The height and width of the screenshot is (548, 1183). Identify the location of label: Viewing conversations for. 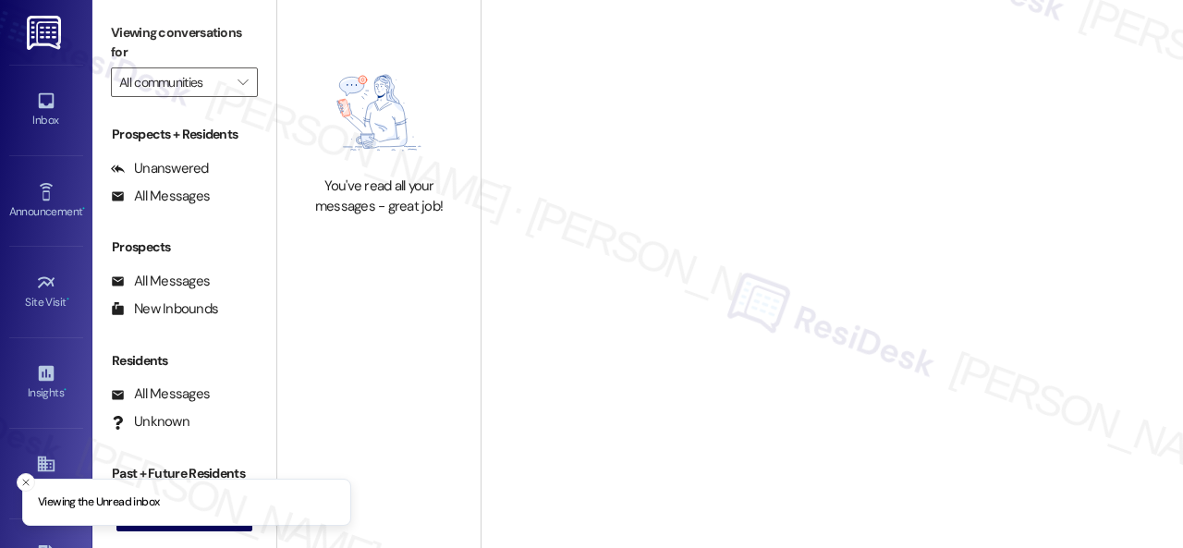
(184, 43).